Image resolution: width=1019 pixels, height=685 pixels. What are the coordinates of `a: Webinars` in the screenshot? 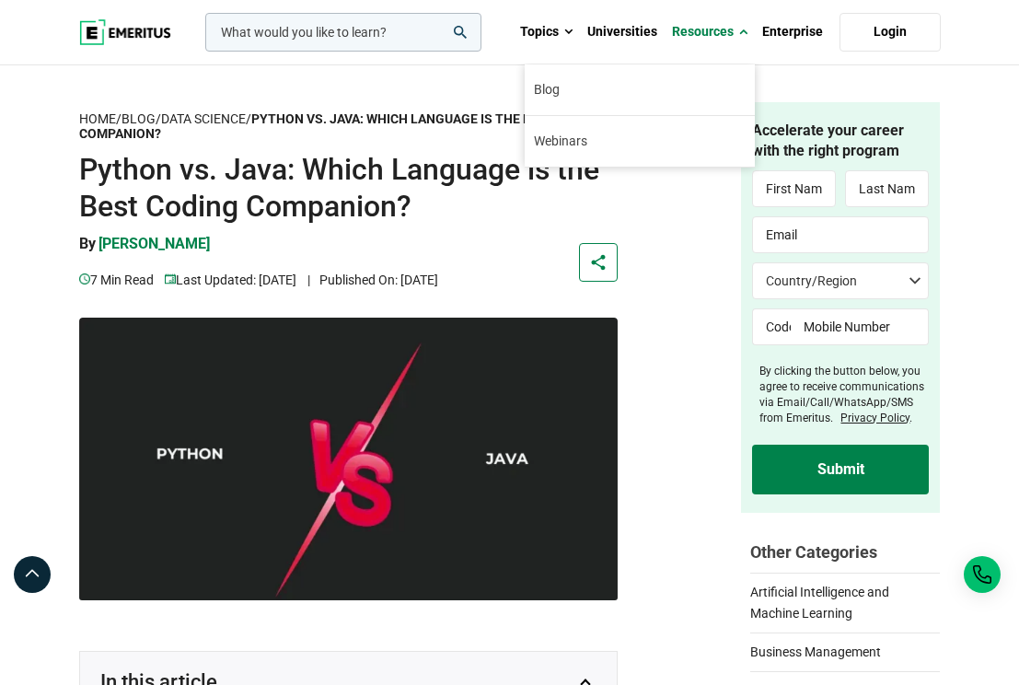 It's located at (639, 141).